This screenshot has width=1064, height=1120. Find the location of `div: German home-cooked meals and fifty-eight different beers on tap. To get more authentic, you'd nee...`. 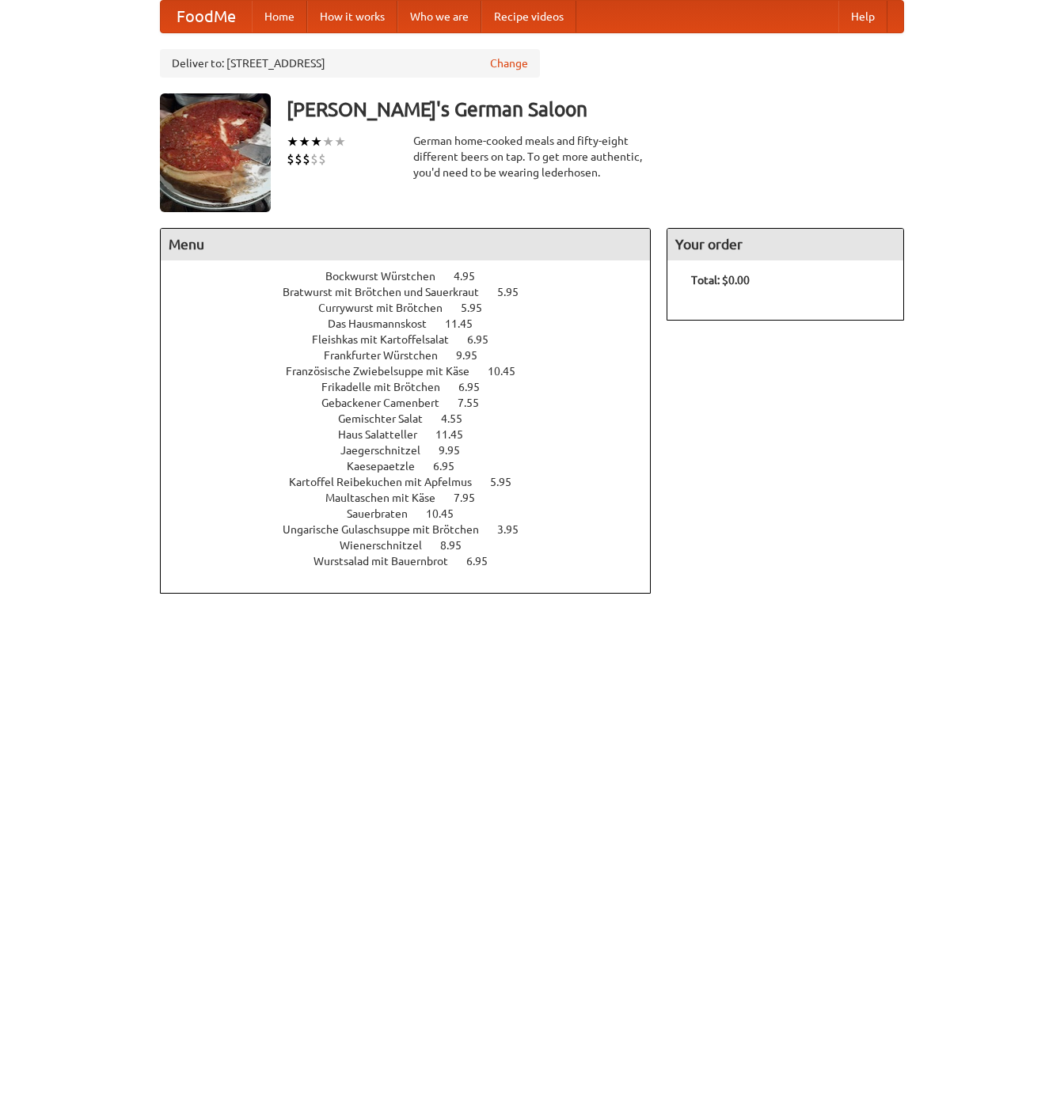

div: German home-cooked meals and fifty-eight different beers on tap. To get more authentic, you'd nee... is located at coordinates (532, 156).